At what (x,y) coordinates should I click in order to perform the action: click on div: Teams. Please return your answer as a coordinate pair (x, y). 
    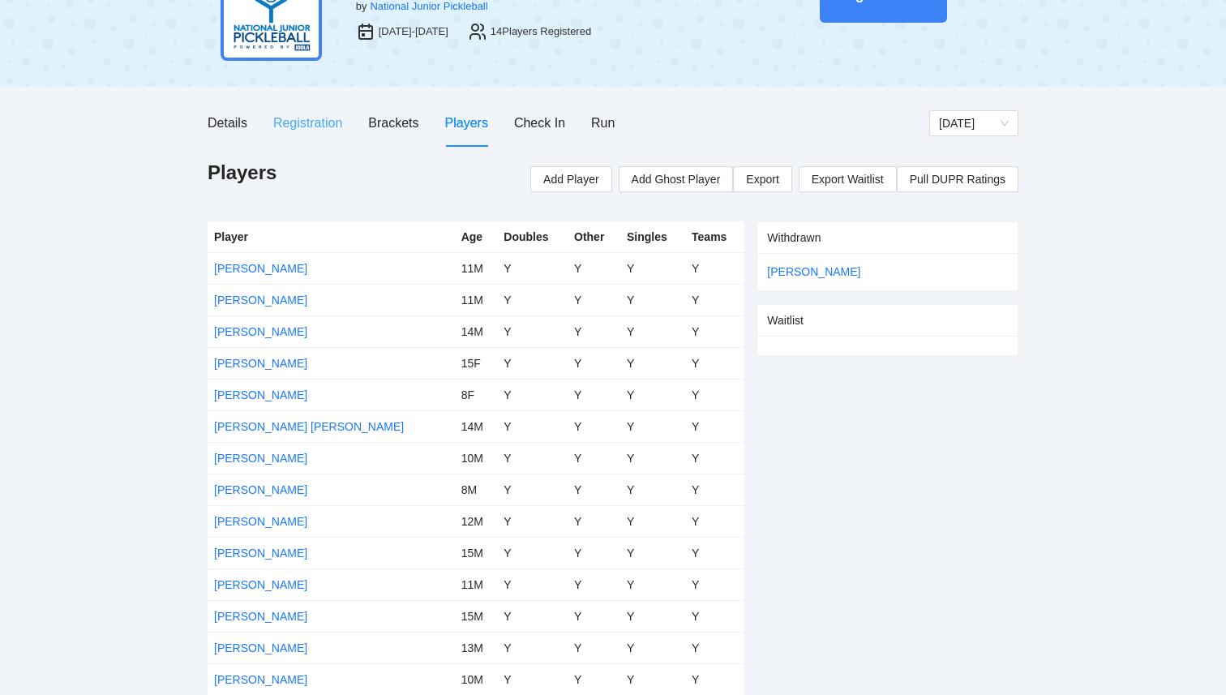
    Looking at the image, I should click on (715, 237).